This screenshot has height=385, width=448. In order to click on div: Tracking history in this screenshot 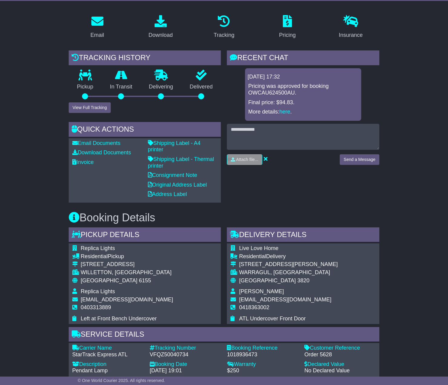, I will do `click(145, 59)`.